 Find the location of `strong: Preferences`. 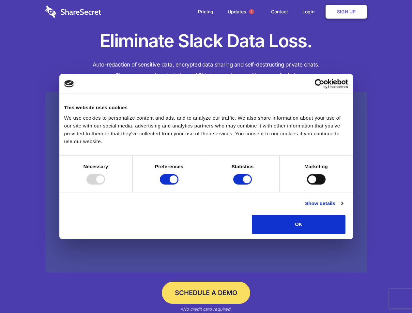

strong: Preferences is located at coordinates (169, 166).